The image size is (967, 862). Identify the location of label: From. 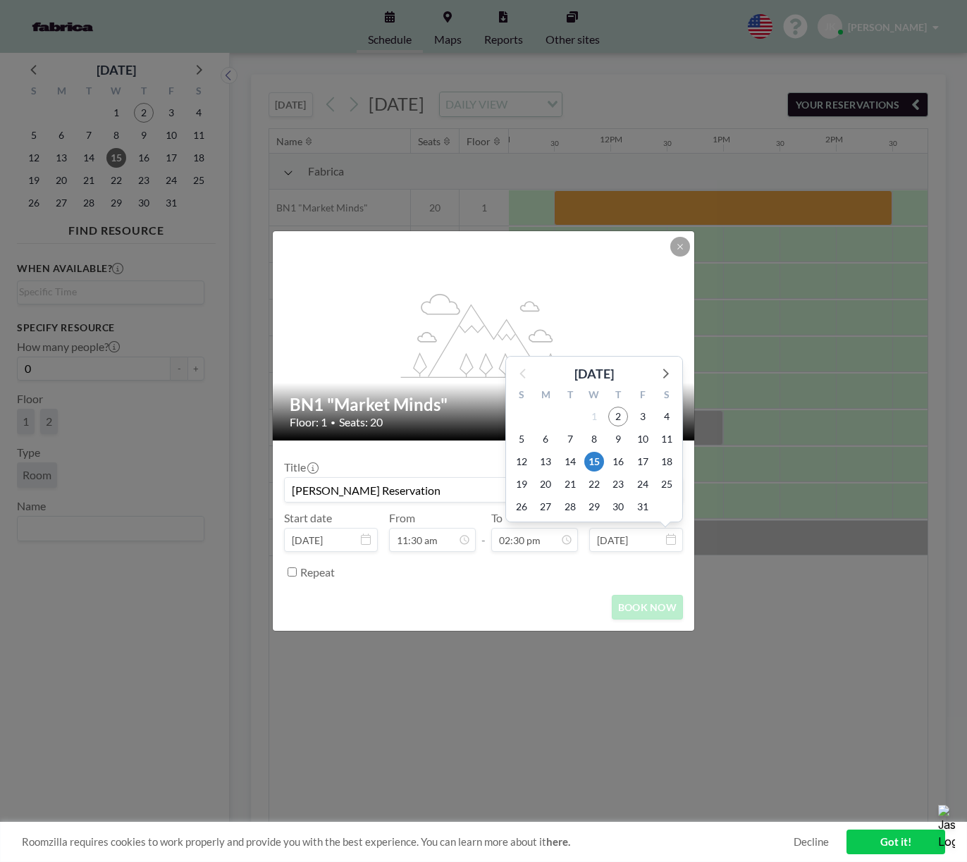
(402, 518).